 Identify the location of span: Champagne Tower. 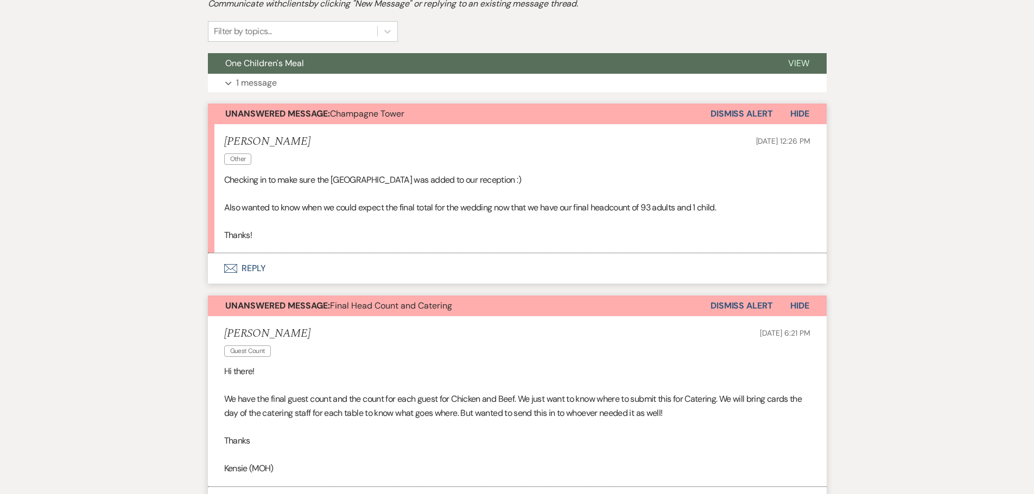
(315, 113).